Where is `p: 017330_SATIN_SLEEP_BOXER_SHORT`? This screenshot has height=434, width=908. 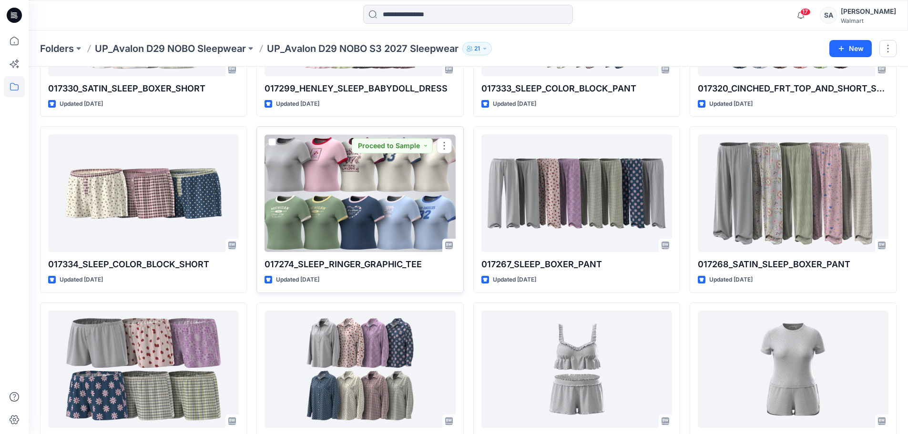
p: 017330_SATIN_SLEEP_BOXER_SHORT is located at coordinates (144, 89).